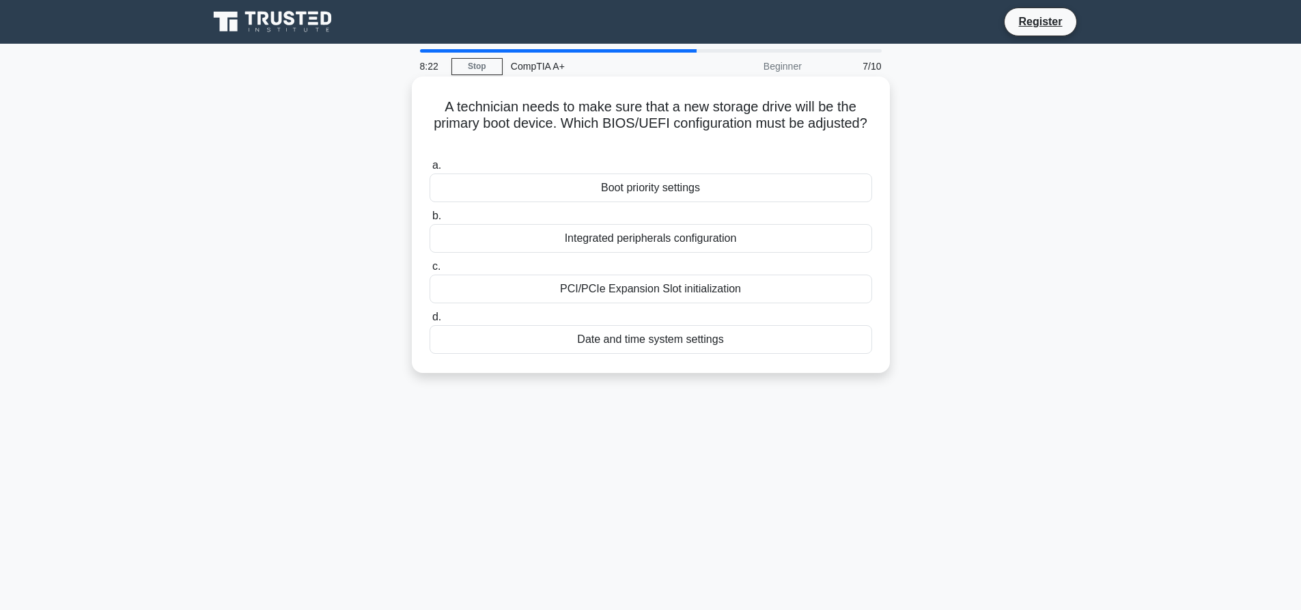 The height and width of the screenshot is (610, 1301). I want to click on div: Date and time system settings, so click(651, 339).